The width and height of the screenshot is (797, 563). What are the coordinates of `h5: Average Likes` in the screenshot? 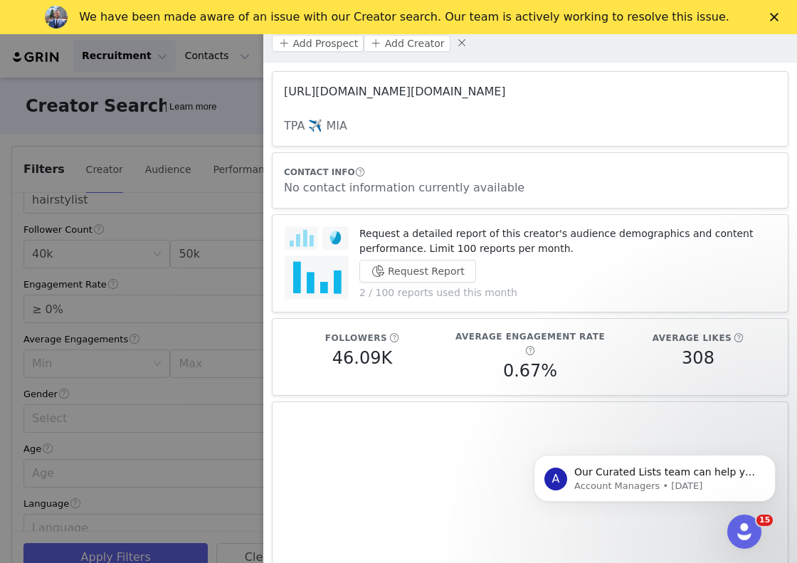 It's located at (692, 338).